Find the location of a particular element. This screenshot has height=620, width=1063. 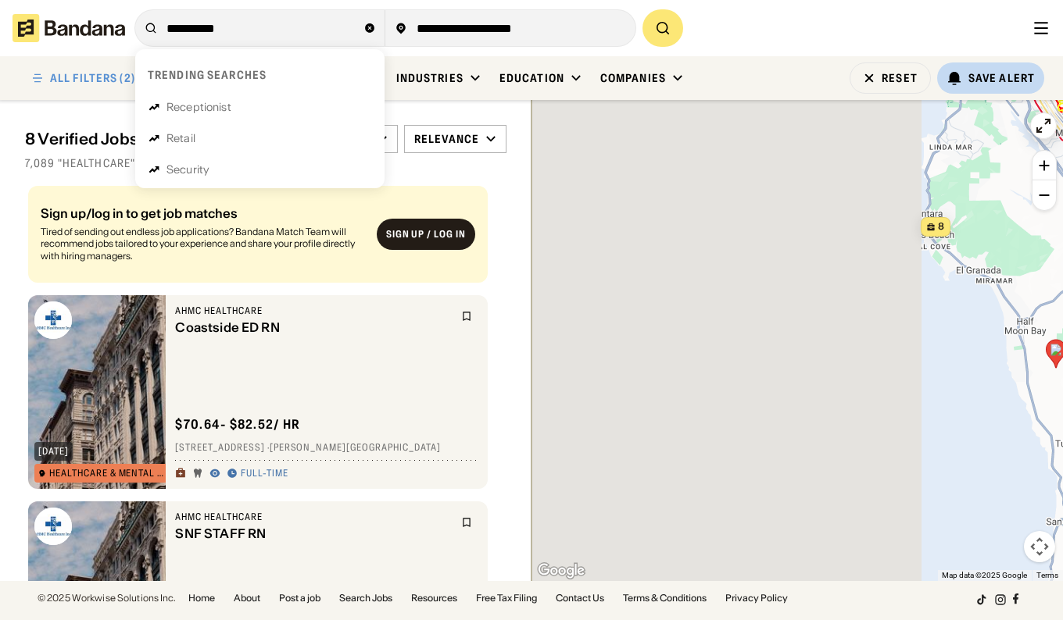

a: Terms & Conditions is located at coordinates (664, 599).